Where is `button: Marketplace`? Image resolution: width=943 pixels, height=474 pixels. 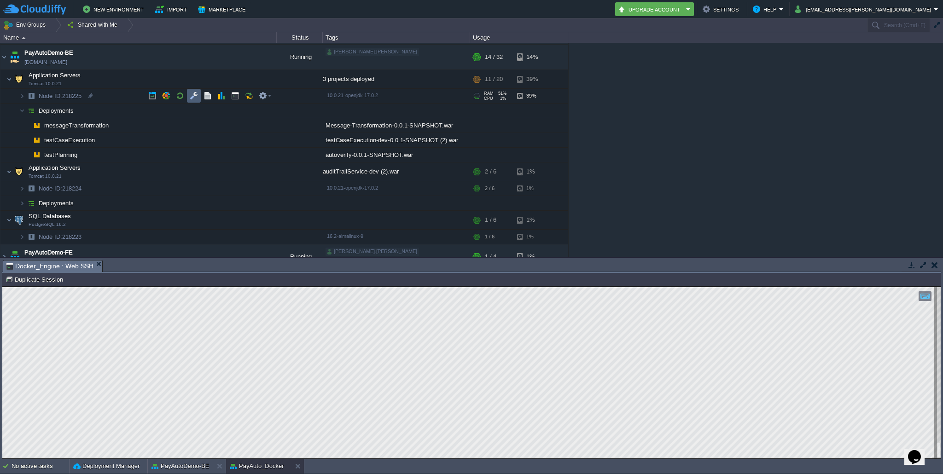
button: Marketplace is located at coordinates (223, 9).